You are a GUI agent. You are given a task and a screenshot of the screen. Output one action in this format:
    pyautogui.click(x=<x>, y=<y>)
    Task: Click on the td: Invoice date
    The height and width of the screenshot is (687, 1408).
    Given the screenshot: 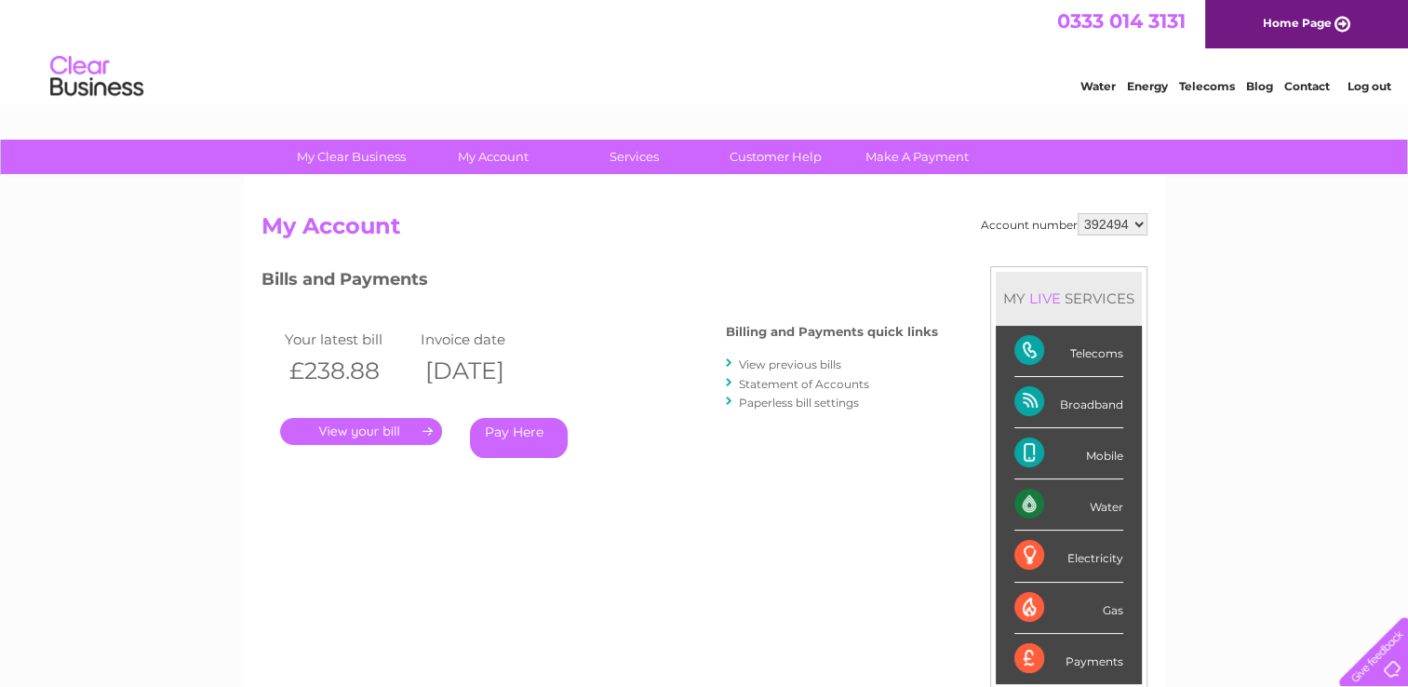 What is the action you would take?
    pyautogui.click(x=484, y=339)
    